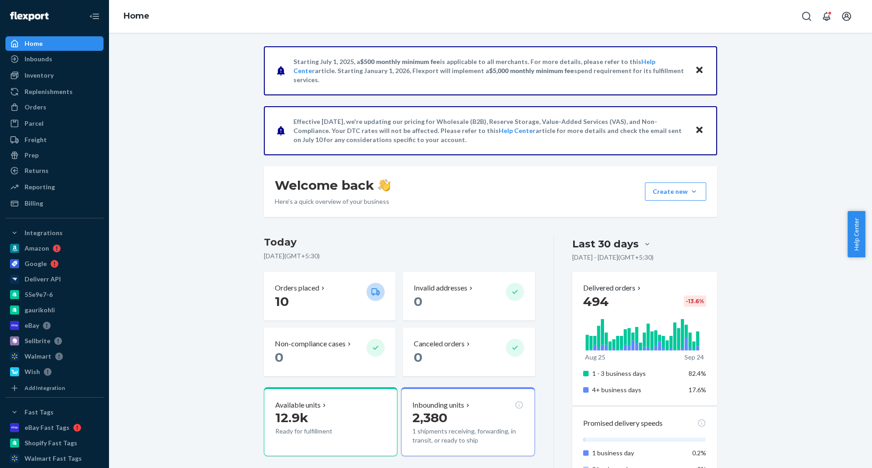 Image resolution: width=872 pixels, height=468 pixels. I want to click on div: Integrations, so click(44, 233).